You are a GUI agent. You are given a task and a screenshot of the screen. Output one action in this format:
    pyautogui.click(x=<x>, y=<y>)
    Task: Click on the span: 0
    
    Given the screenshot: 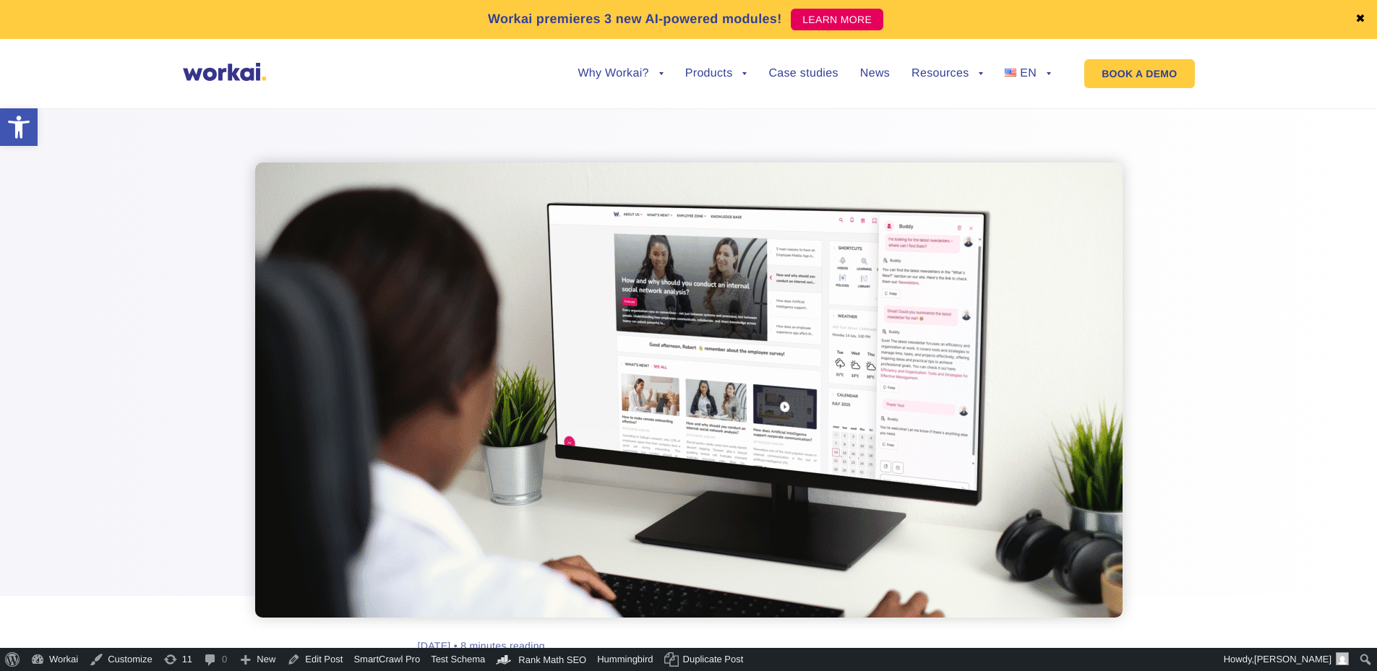 What is the action you would take?
    pyautogui.click(x=224, y=660)
    